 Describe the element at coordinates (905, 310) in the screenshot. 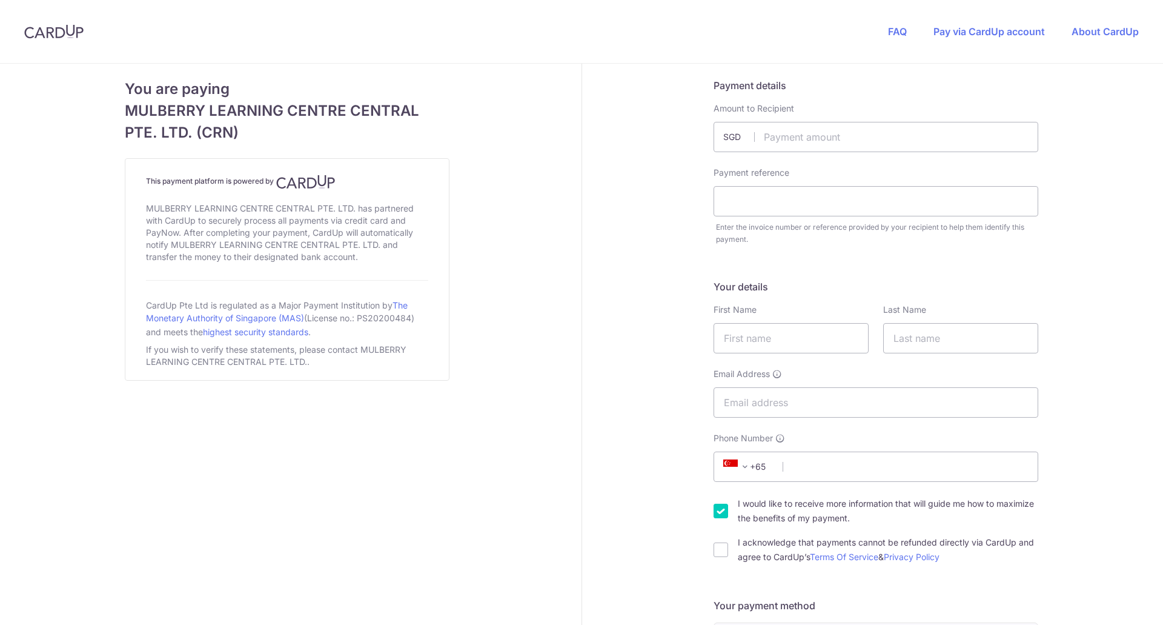

I see `label: Last Name` at that location.